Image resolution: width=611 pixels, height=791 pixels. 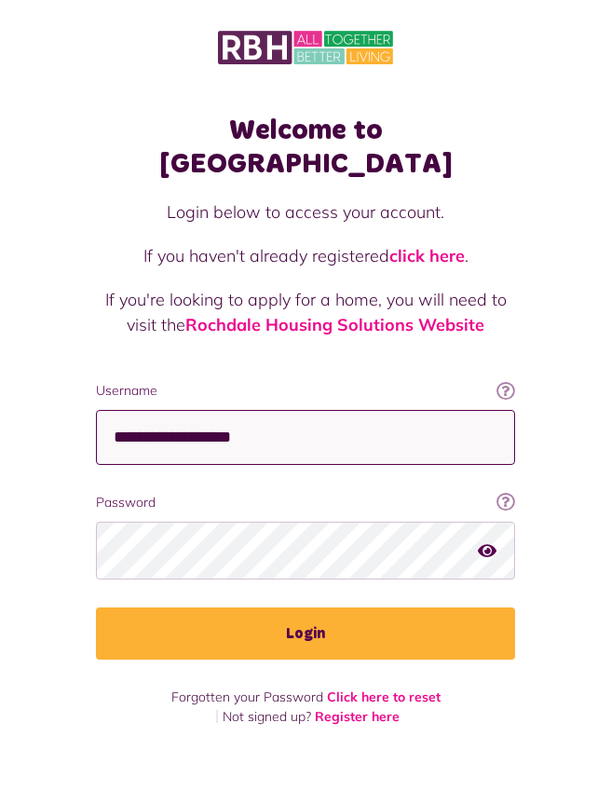 What do you see at coordinates (305, 390) in the screenshot?
I see `label: Username` at bounding box center [305, 390].